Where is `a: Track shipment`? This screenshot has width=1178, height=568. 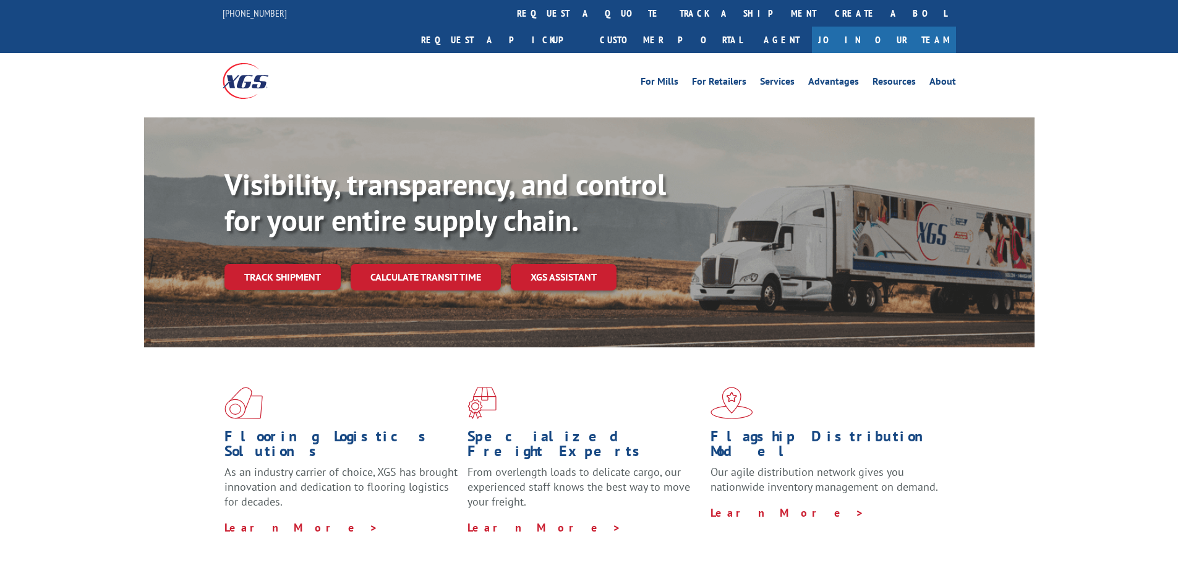 a: Track shipment is located at coordinates (283, 277).